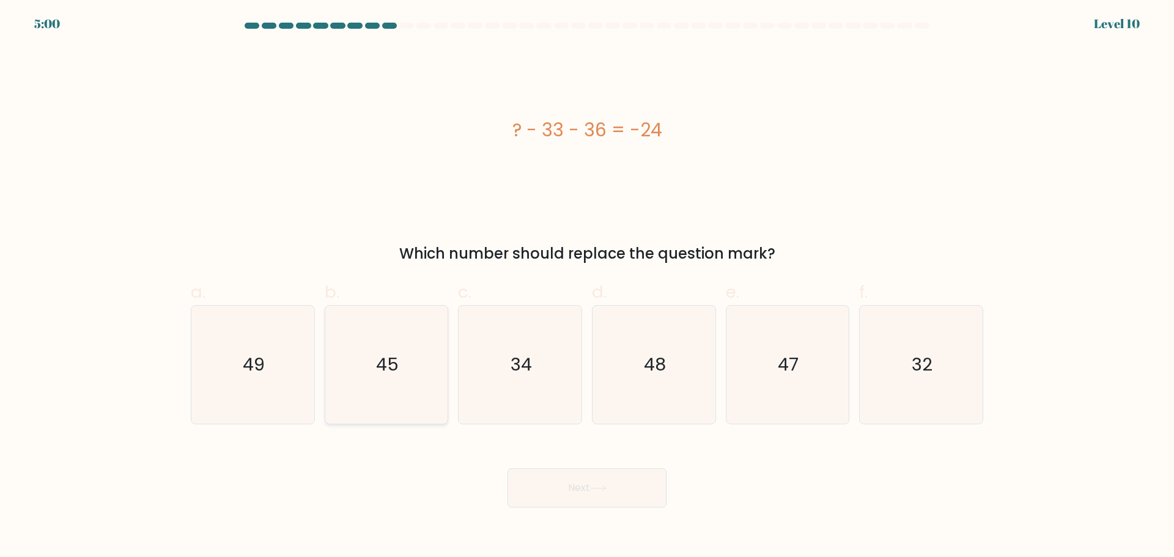 This screenshot has height=557, width=1174. What do you see at coordinates (732, 292) in the screenshot?
I see `span: e.` at bounding box center [732, 292].